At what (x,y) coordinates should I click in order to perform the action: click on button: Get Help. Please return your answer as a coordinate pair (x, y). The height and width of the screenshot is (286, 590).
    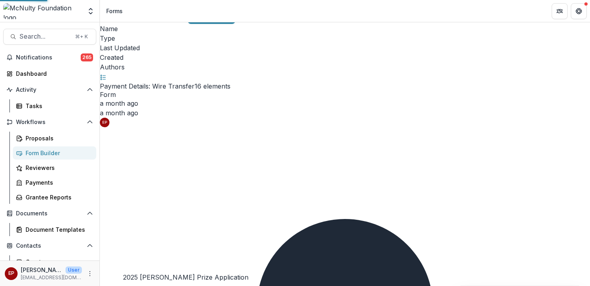
    Looking at the image, I should click on (579, 11).